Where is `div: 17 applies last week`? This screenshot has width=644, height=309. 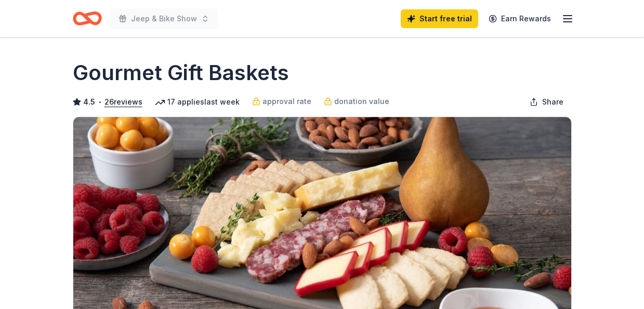
div: 17 applies last week is located at coordinates (197, 102).